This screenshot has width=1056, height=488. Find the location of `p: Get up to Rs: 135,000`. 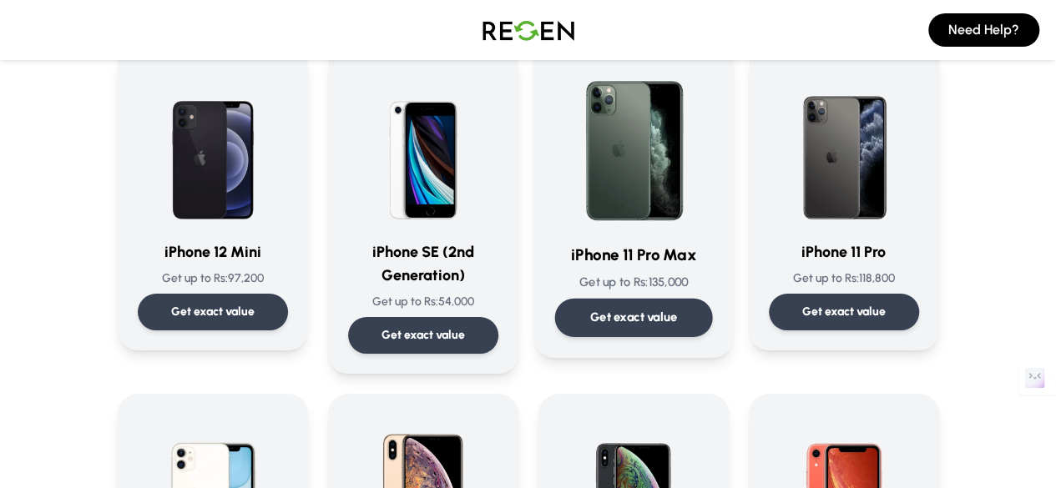

p: Get up to Rs: 135,000 is located at coordinates (633, 282).